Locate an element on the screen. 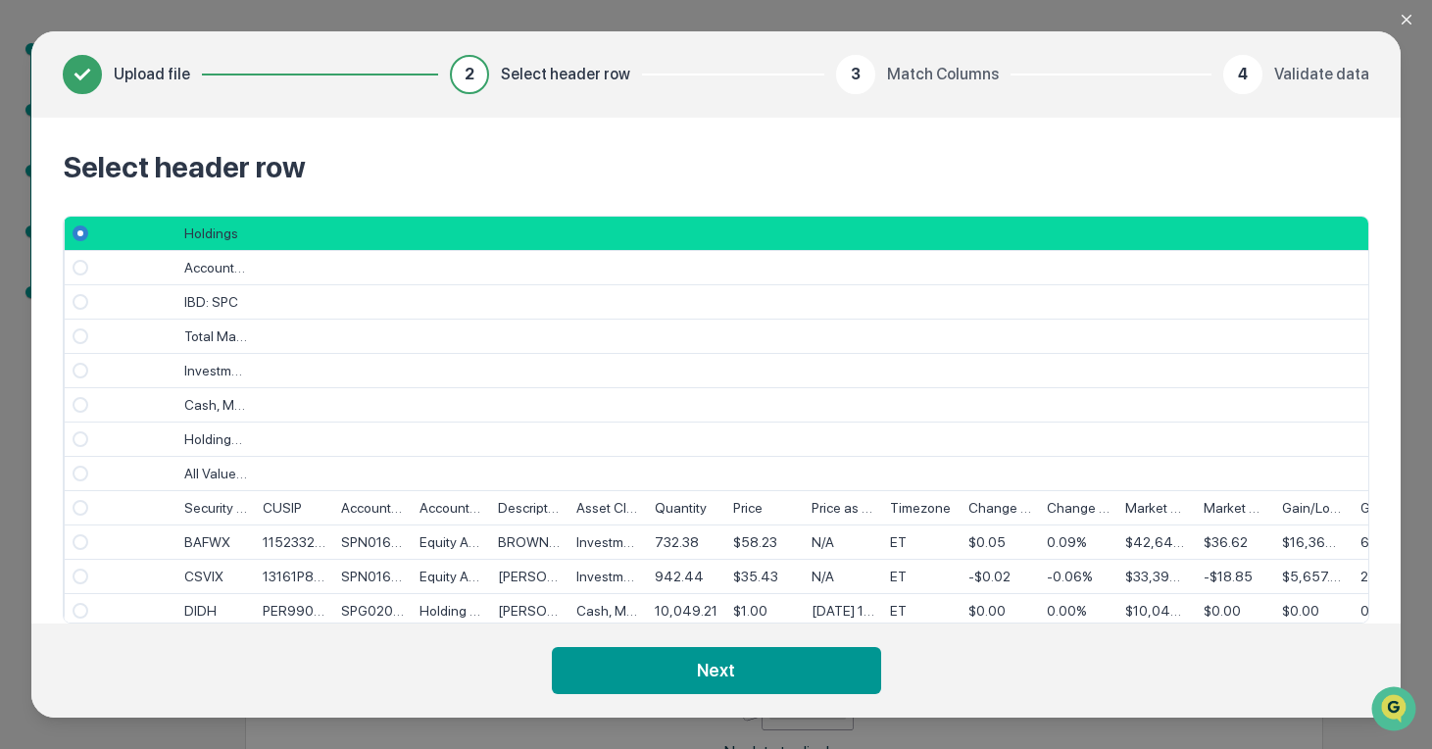 This screenshot has height=749, width=1432. a: 🖐️Preclearance is located at coordinates (73, 257).